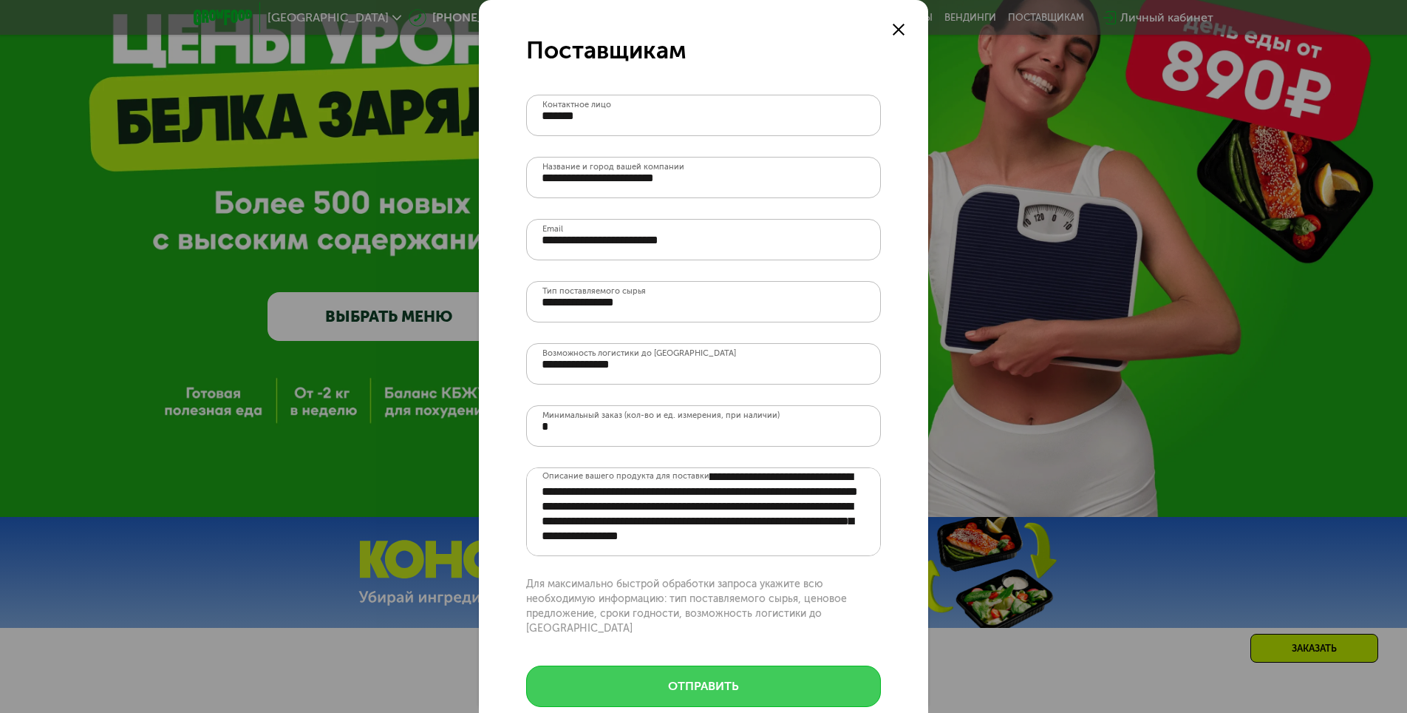 The width and height of the screenshot is (1407, 713). I want to click on label: Описание вашего продукта для поставки, so click(626, 475).